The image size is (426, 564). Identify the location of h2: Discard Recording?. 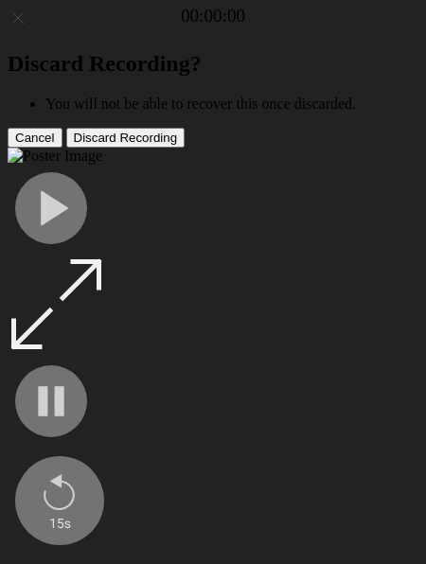
(213, 63).